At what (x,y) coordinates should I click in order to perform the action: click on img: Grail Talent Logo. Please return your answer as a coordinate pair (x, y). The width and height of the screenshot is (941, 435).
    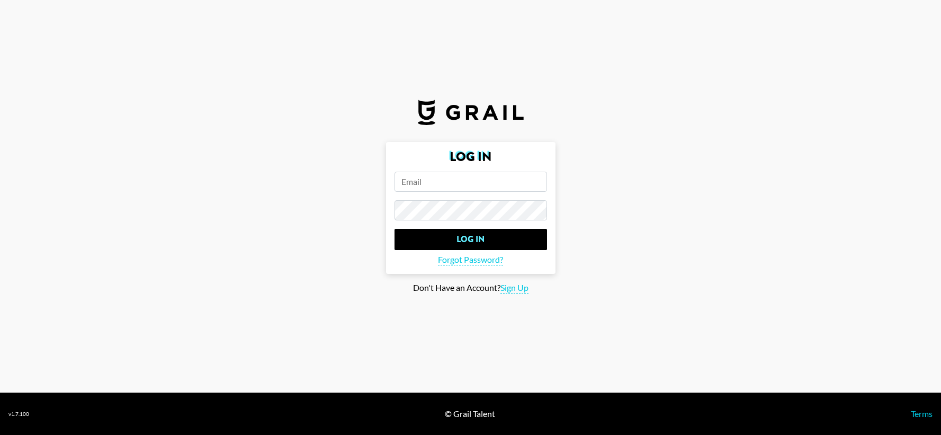
    Looking at the image, I should click on (471, 112).